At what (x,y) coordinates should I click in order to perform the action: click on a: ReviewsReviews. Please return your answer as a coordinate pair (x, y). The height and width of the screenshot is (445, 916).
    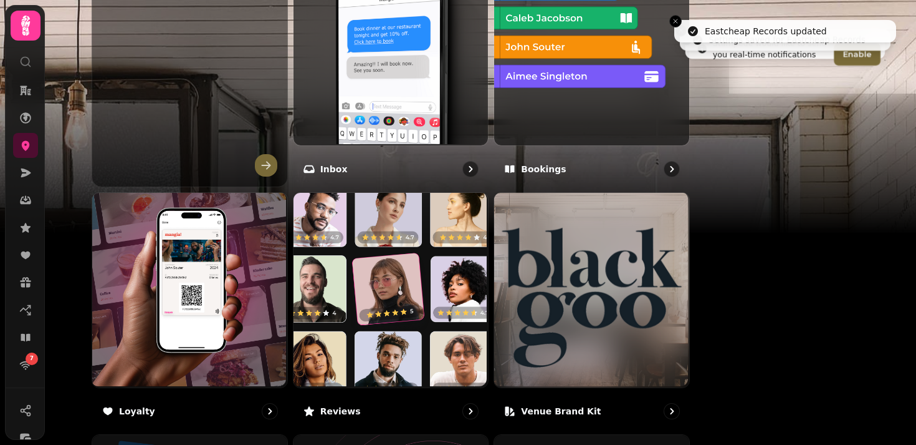
    Looking at the image, I should click on (391, 310).